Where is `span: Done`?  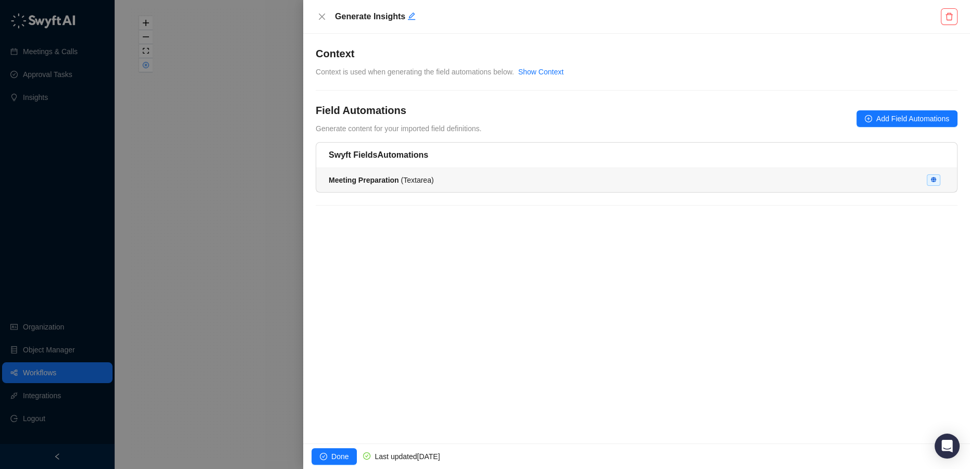 span: Done is located at coordinates (340, 457).